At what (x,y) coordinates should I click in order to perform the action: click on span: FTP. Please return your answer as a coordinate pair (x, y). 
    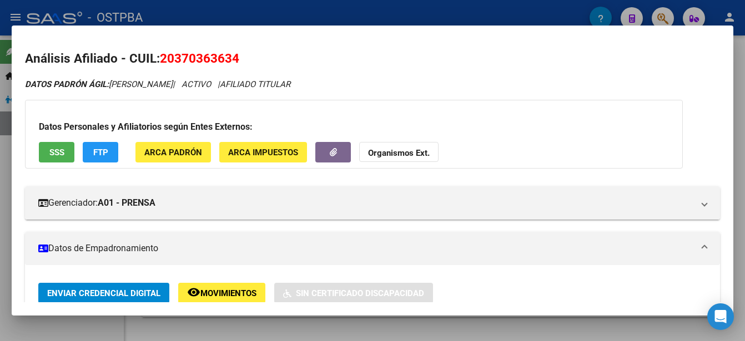
    Looking at the image, I should click on (100, 153).